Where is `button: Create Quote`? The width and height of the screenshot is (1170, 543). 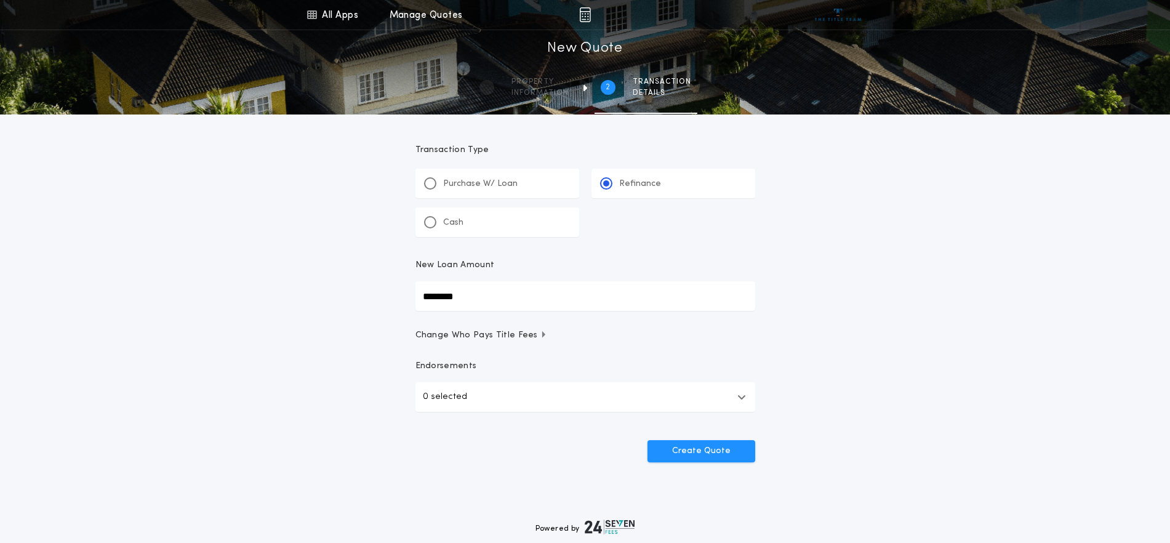 button: Create Quote is located at coordinates (701, 451).